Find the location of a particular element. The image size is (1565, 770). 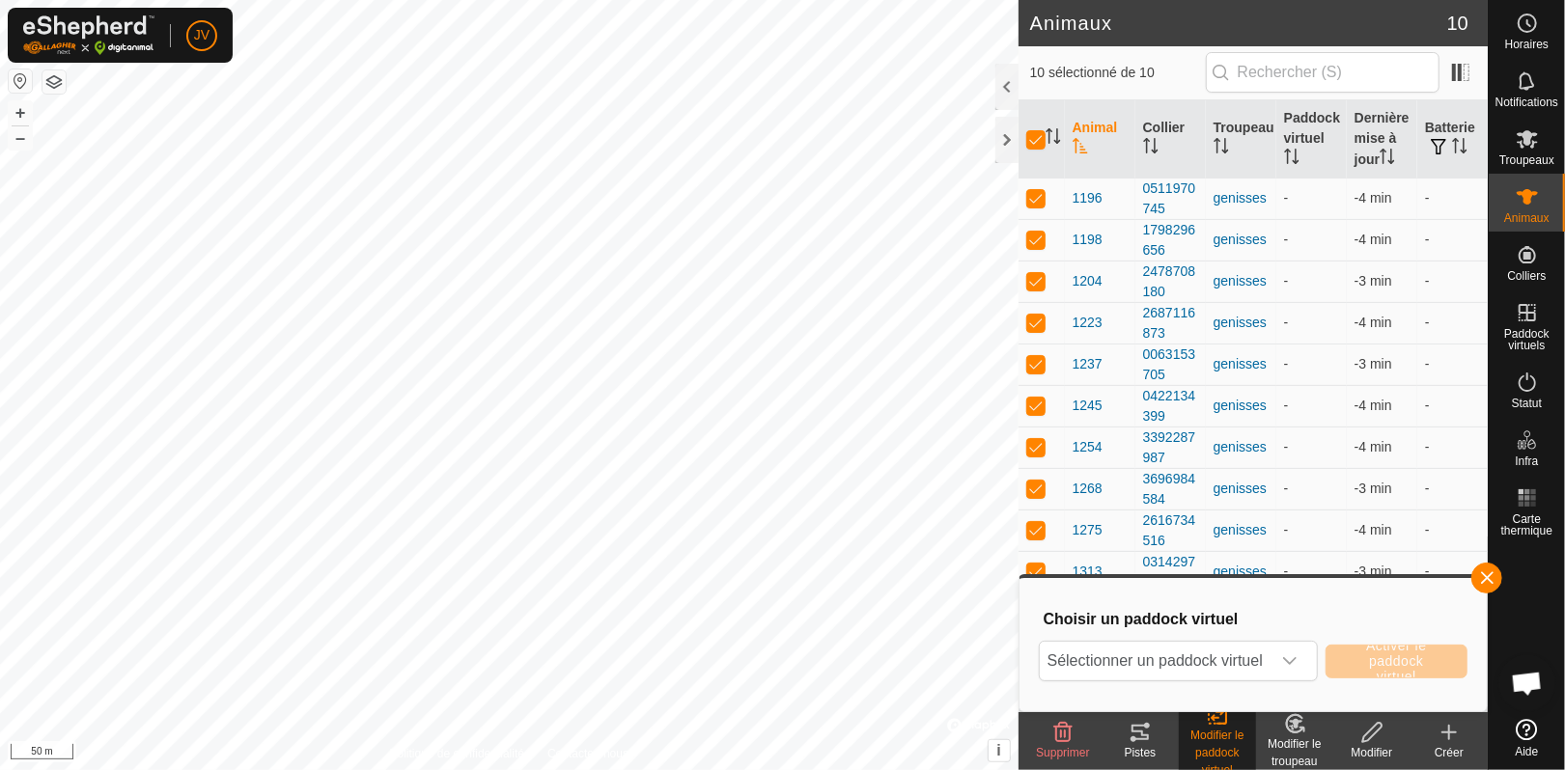

div: Modifier is located at coordinates (1372, 753).